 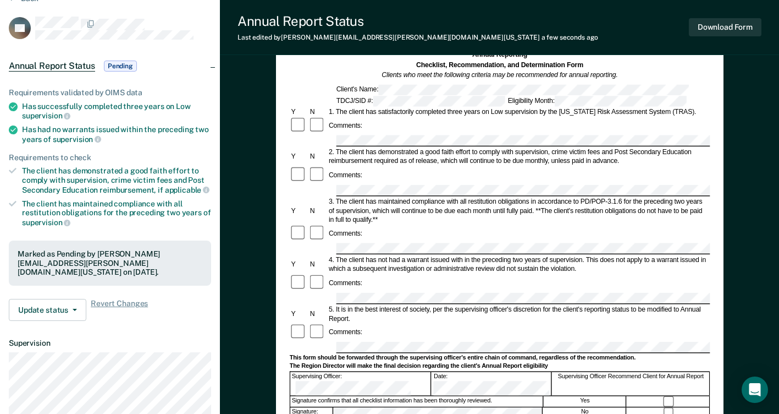 I want to click on div: Date:, so click(x=492, y=383).